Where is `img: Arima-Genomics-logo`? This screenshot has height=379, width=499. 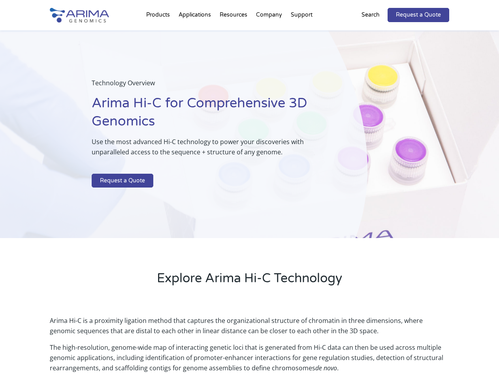 img: Arima-Genomics-logo is located at coordinates (79, 15).